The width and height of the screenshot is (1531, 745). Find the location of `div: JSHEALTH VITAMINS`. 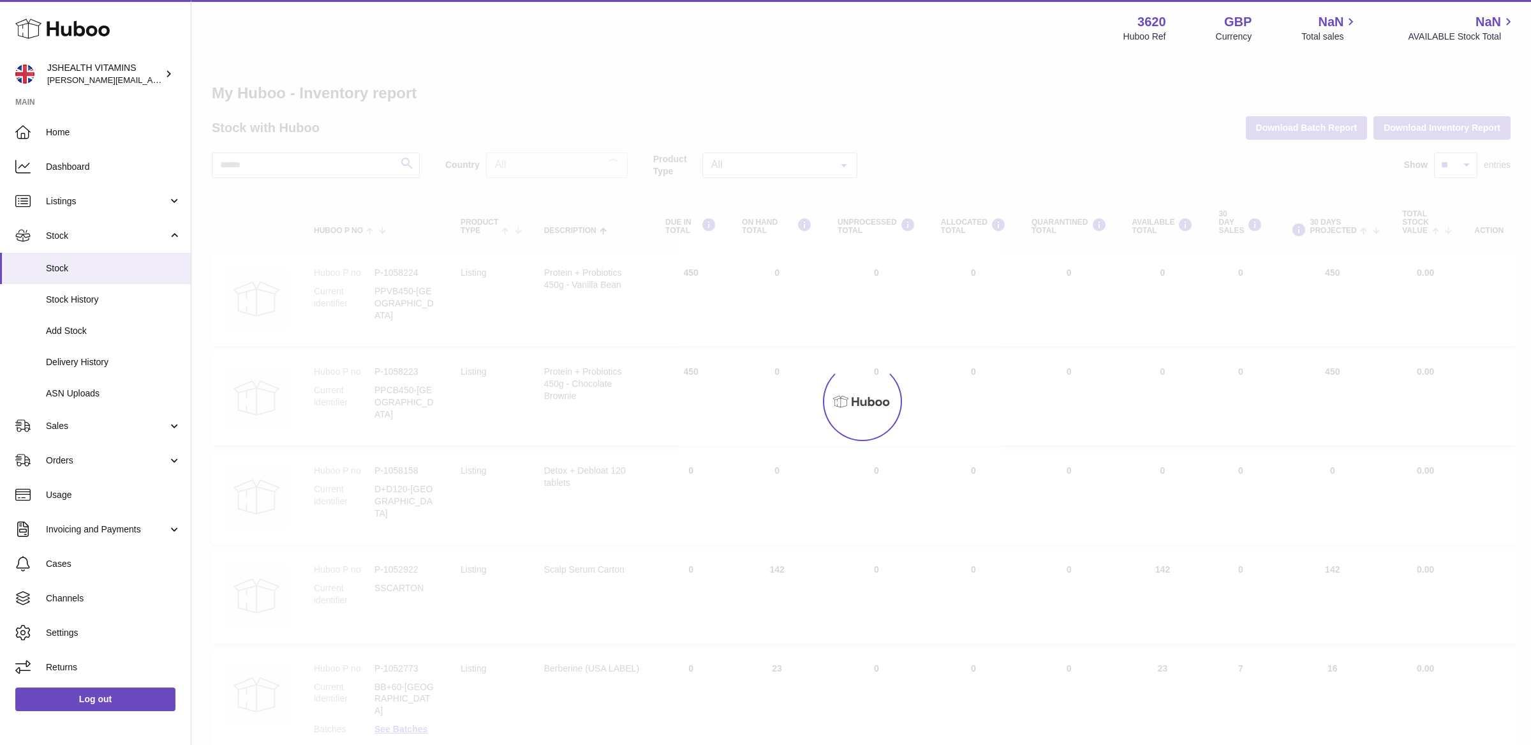

div: JSHEALTH VITAMINS is located at coordinates (105, 74).